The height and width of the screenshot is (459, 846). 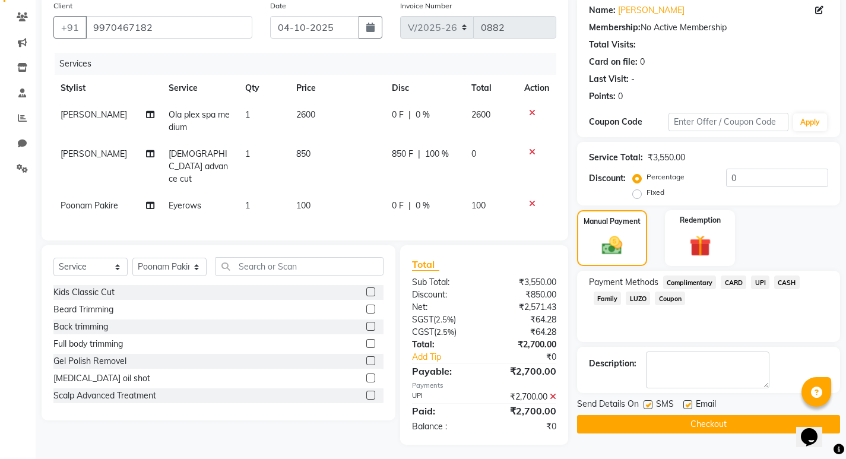 I want to click on span: 100 %, so click(x=437, y=154).